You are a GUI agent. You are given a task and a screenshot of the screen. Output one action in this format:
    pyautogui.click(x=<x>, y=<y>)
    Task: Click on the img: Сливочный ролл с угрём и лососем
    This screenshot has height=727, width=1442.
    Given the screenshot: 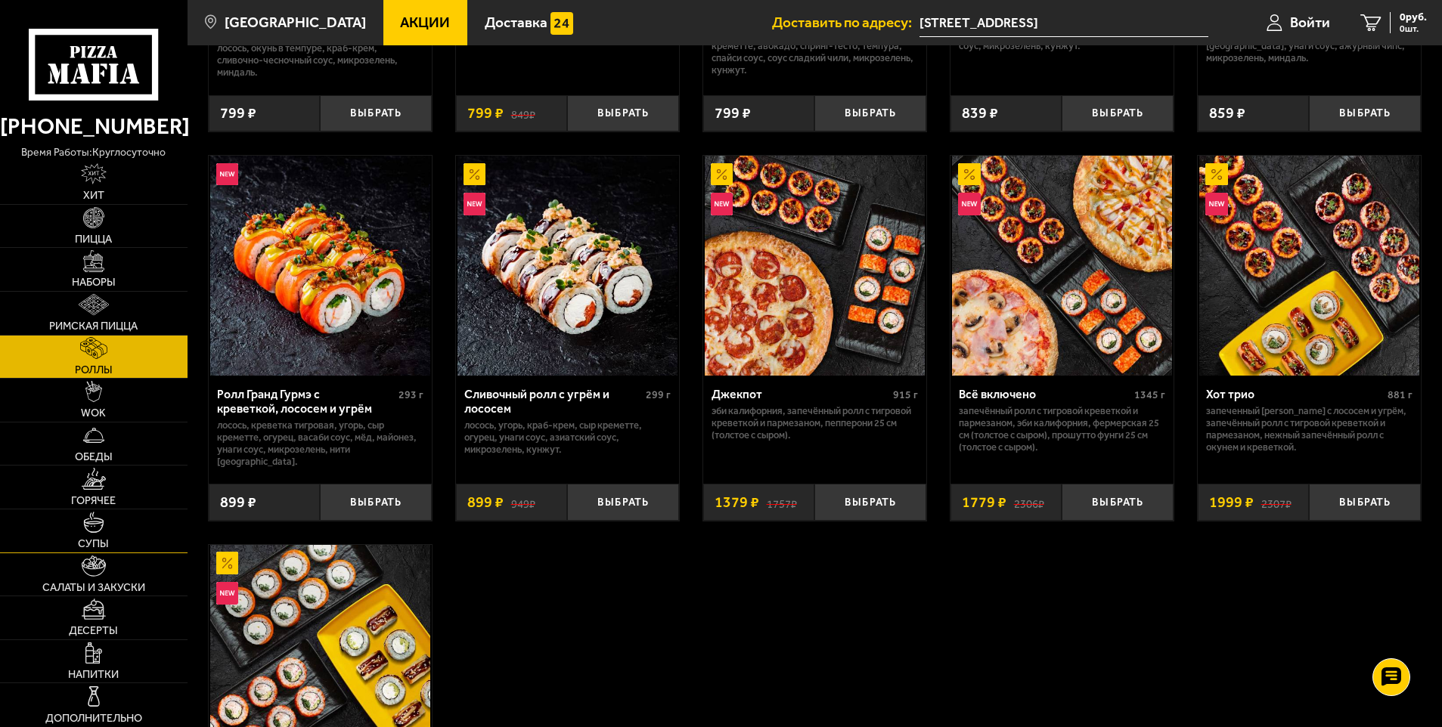 What is the action you would take?
    pyautogui.click(x=567, y=265)
    